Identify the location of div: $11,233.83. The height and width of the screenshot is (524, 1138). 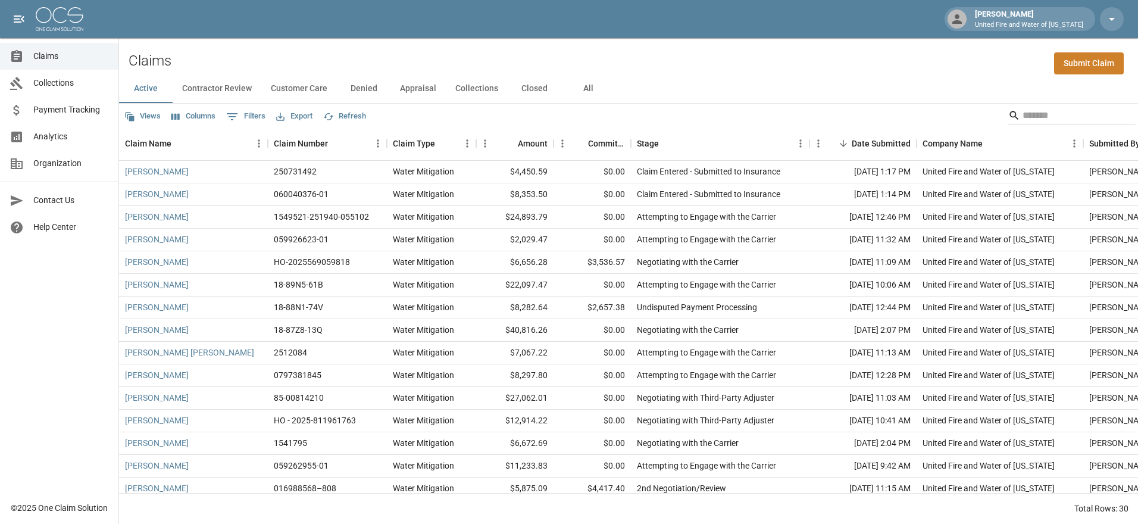
(515, 466).